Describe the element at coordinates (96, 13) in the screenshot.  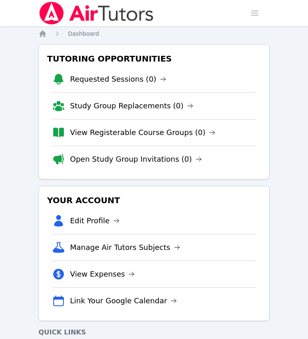
I see `img: Air Tutors` at that location.